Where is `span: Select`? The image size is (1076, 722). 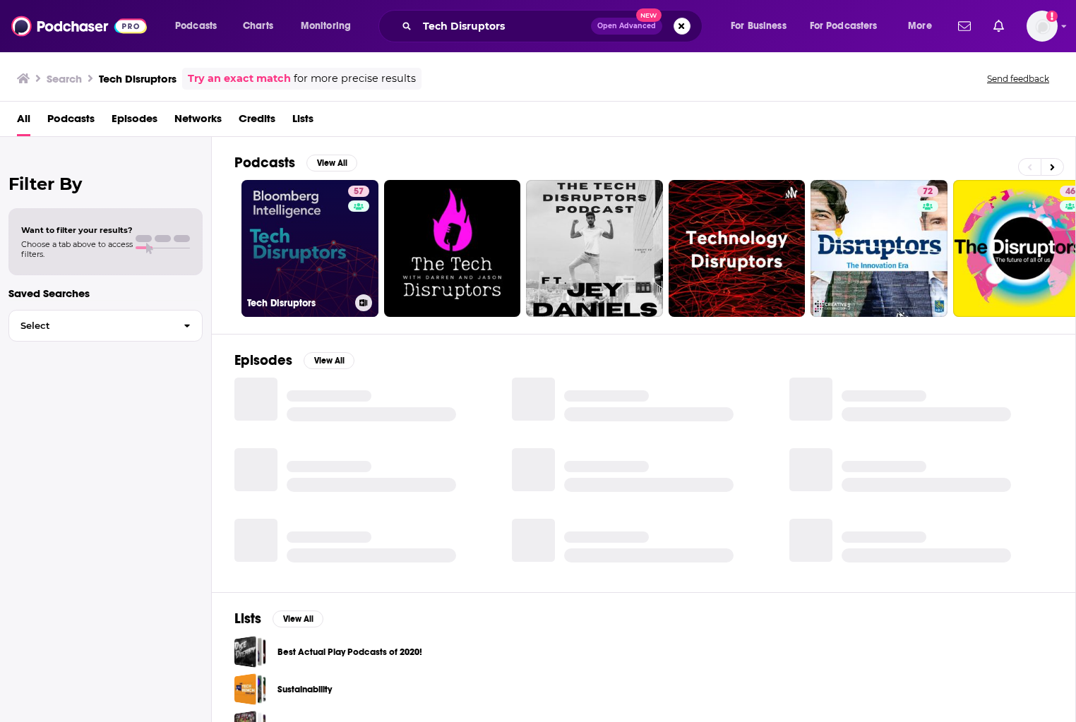
span: Select is located at coordinates (90, 325).